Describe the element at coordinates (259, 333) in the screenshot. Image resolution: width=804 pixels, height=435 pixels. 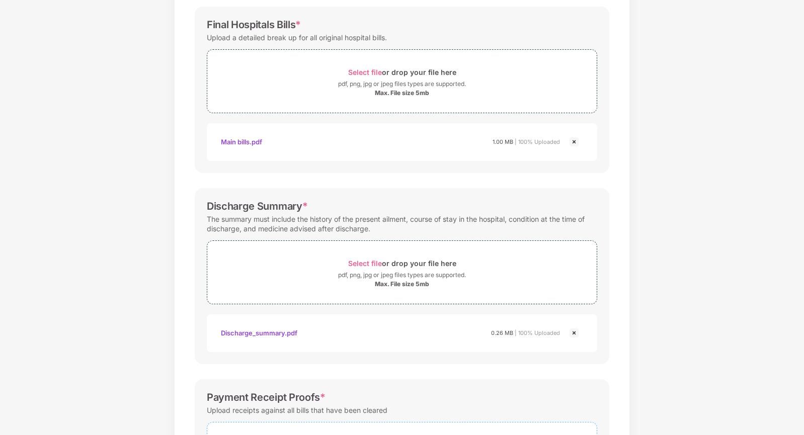
I see `div: Discharge_summary.pdf` at that location.